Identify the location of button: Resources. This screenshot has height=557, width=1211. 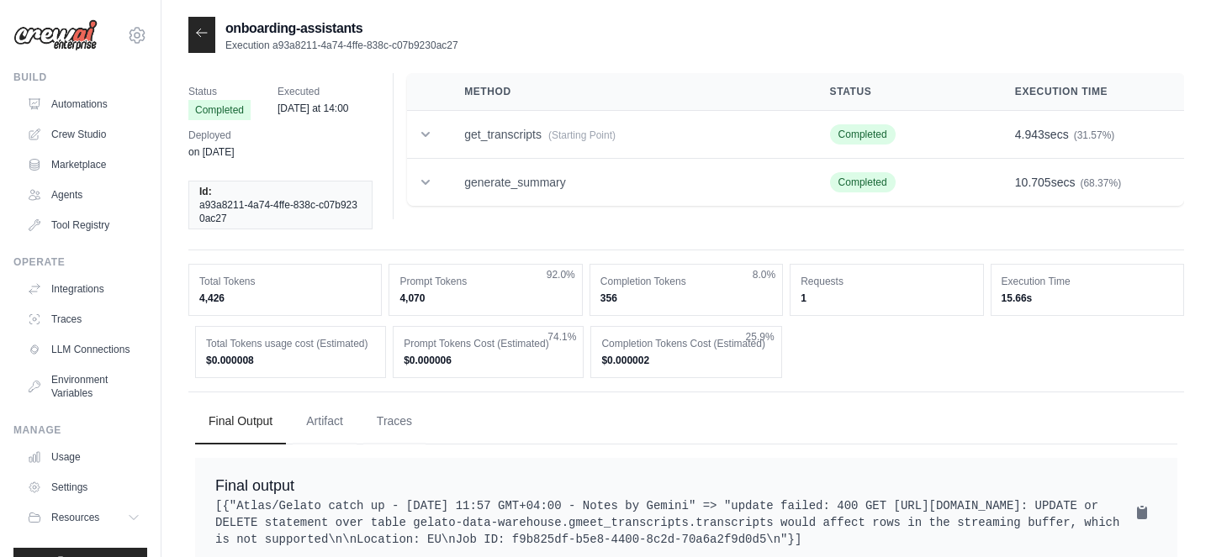
(83, 518).